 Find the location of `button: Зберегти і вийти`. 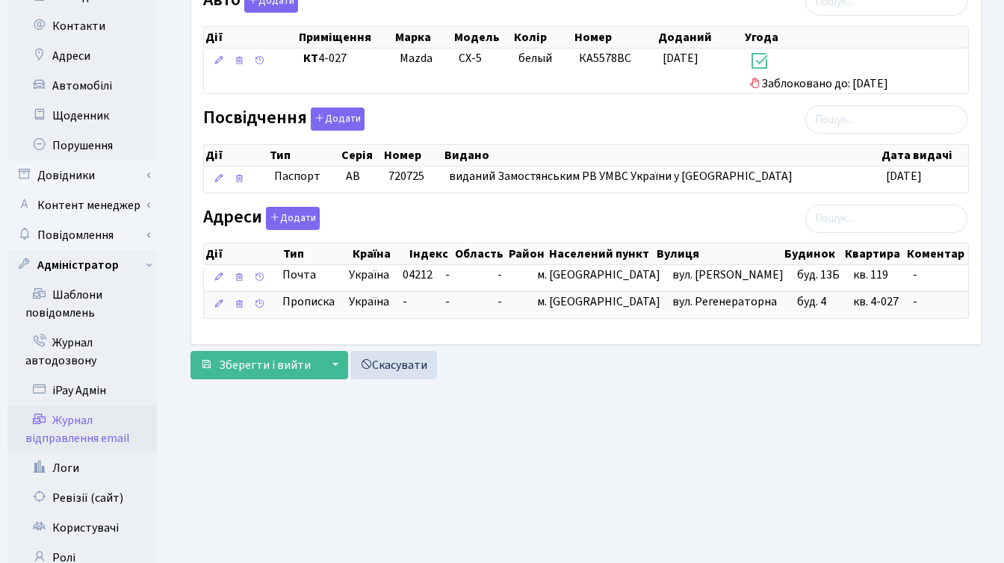

button: Зберегти і вийти is located at coordinates (255, 365).